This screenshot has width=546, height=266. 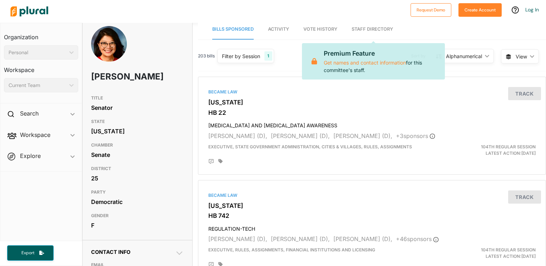 I want to click on span: + 3 sponsor s, so click(x=415, y=136).